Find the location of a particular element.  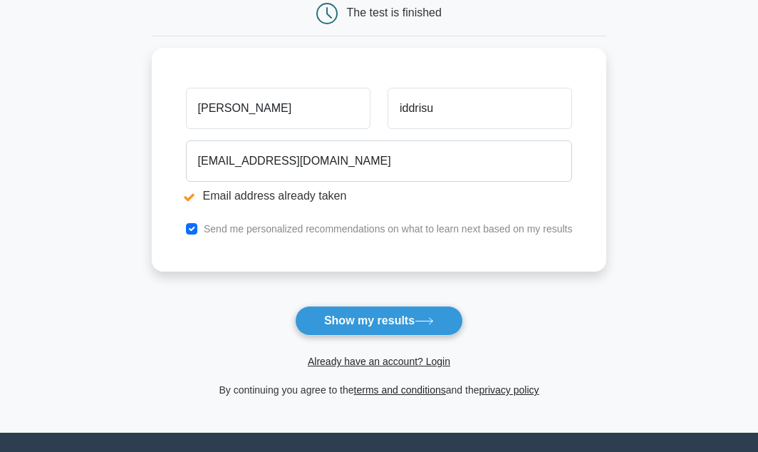

input: Last name is located at coordinates (479, 108).